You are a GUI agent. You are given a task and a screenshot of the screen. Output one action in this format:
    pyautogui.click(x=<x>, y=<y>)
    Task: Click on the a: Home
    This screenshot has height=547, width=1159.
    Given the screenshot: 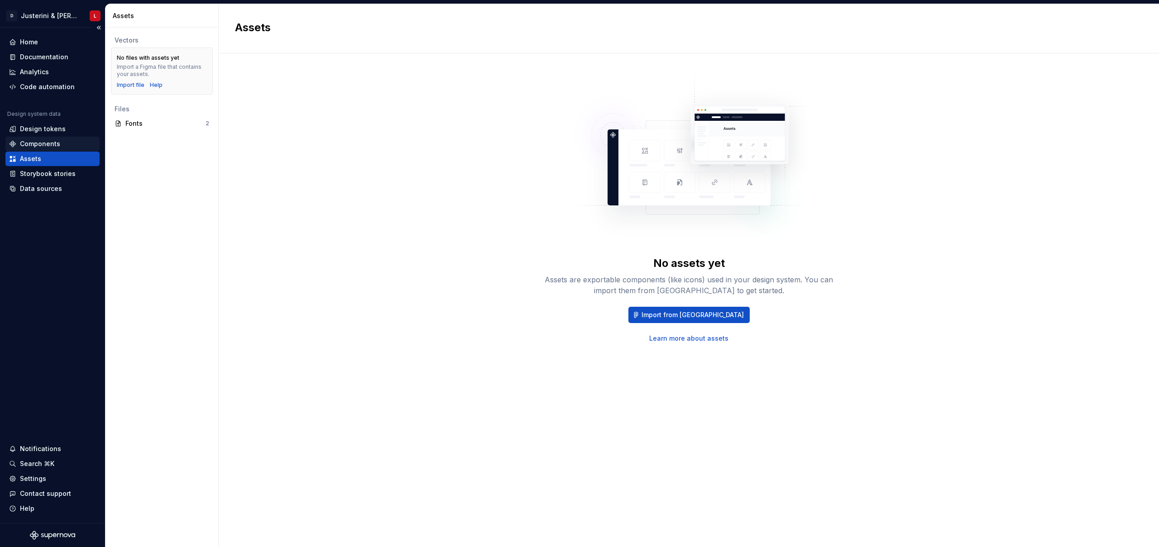 What is the action you would take?
    pyautogui.click(x=53, y=42)
    